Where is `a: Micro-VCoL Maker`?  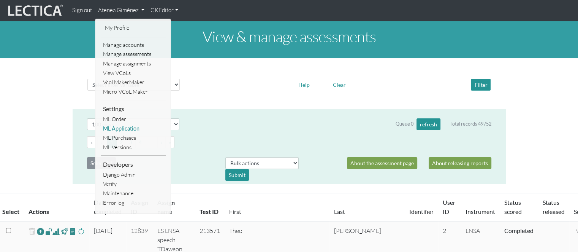 a: Micro-VCoL Maker is located at coordinates (133, 92).